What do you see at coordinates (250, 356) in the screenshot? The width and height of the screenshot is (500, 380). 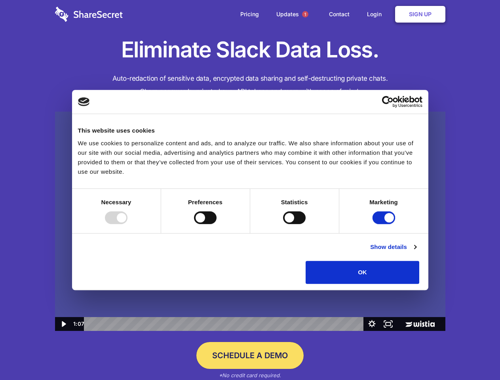 I see `a: Schedule a Demo` at bounding box center [250, 356].